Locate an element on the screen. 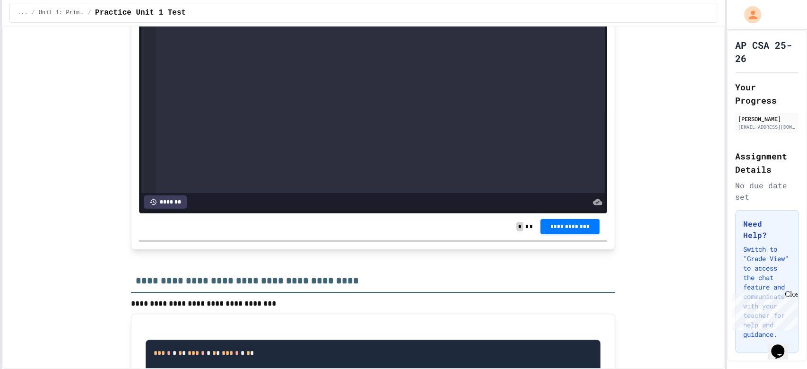  div: Chat with us now!Close is located at coordinates (35, 32).